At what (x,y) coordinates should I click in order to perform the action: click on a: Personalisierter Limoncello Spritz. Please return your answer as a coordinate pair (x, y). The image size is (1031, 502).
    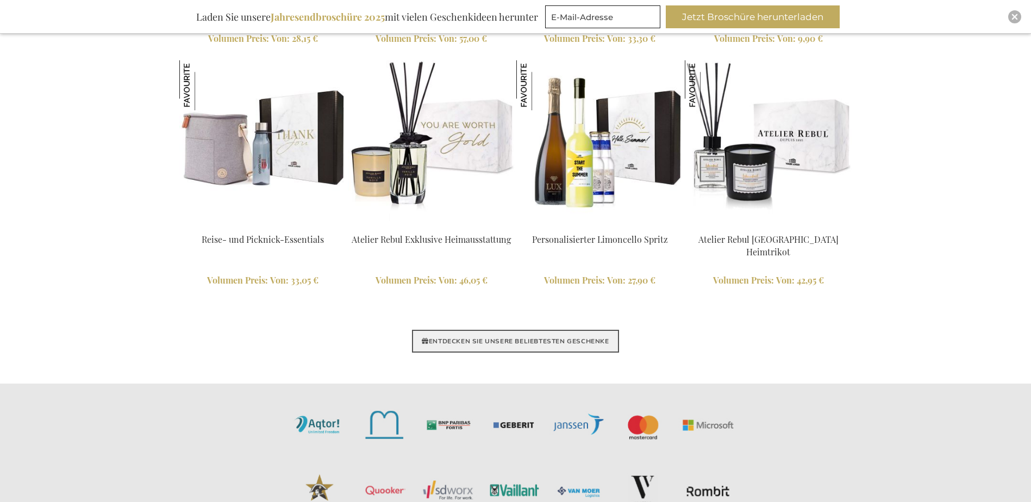
    Looking at the image, I should click on (600, 239).